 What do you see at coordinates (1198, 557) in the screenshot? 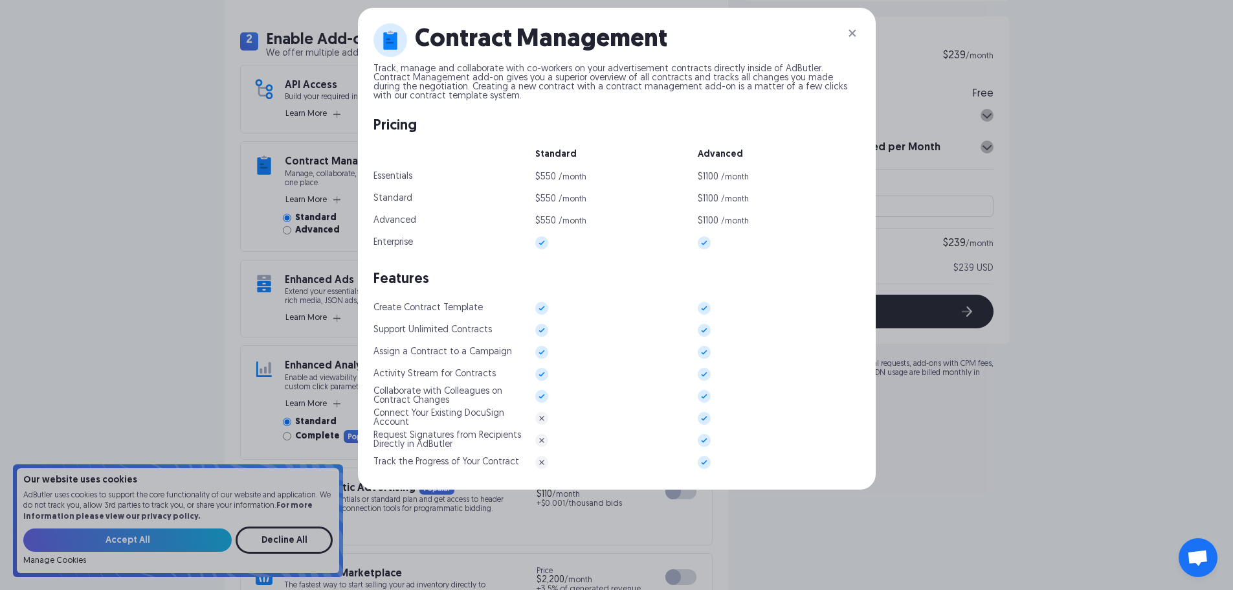
I see `div: Open chat` at bounding box center [1198, 557].